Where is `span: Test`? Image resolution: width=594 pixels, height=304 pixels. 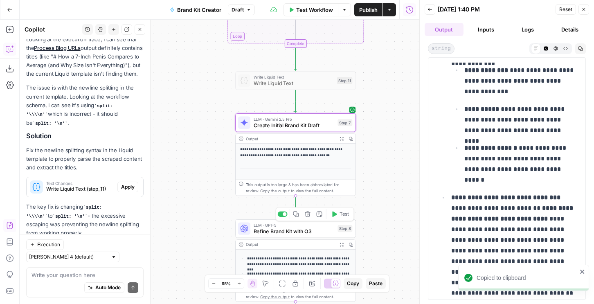 span: Test is located at coordinates (344, 214).